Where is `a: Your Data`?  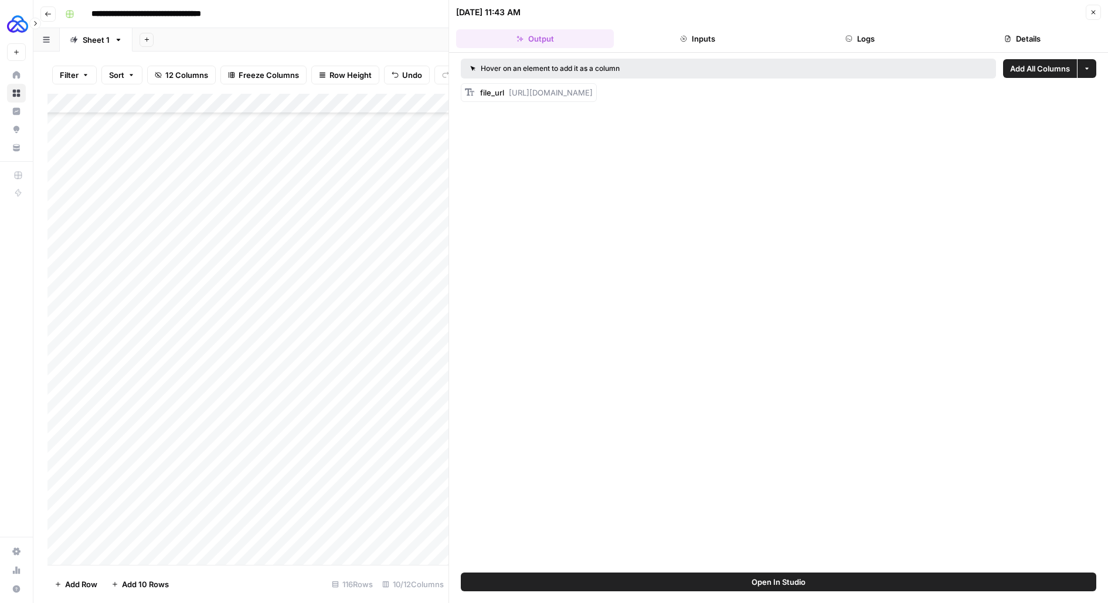
a: Your Data is located at coordinates (16, 148).